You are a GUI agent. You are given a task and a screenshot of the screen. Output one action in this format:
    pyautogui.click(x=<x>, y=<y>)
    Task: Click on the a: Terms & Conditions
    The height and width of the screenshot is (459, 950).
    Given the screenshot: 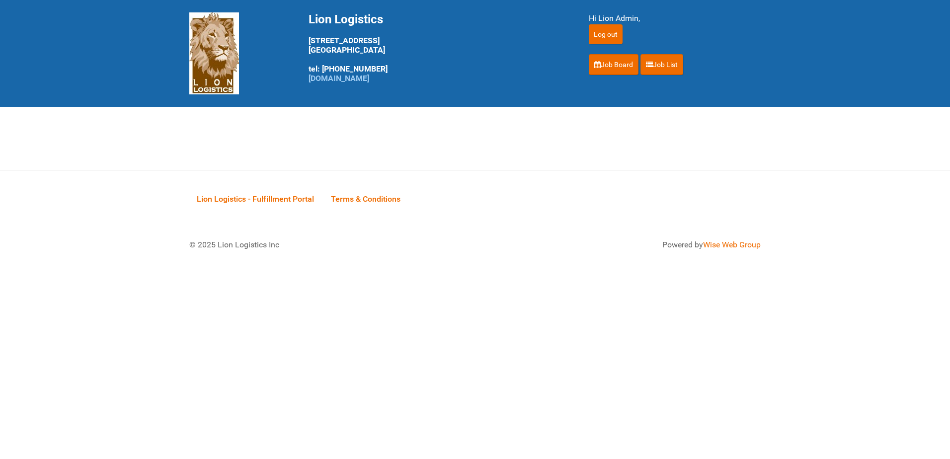 What is the action you would take?
    pyautogui.click(x=366, y=199)
    